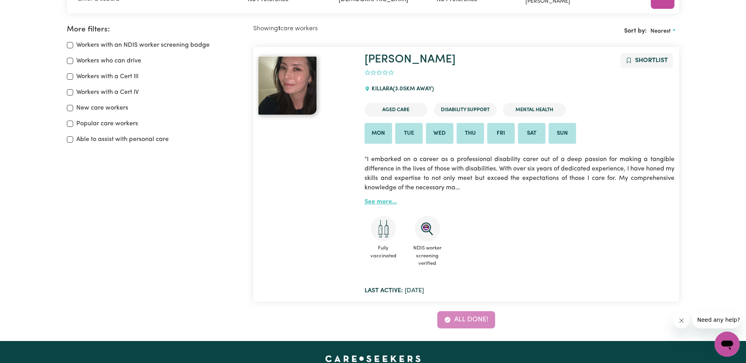 The height and width of the screenshot is (363, 746). What do you see at coordinates (373, 359) in the screenshot?
I see `a: Careseekers home page` at bounding box center [373, 359].